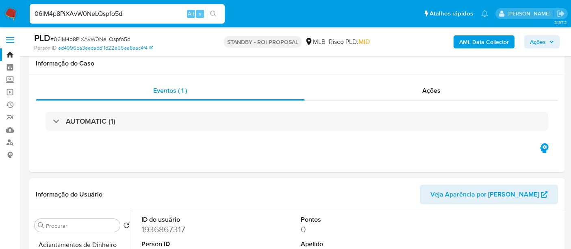 The width and height of the screenshot is (571, 249). What do you see at coordinates (350, 229) in the screenshot?
I see `dd: 0` at bounding box center [350, 229].